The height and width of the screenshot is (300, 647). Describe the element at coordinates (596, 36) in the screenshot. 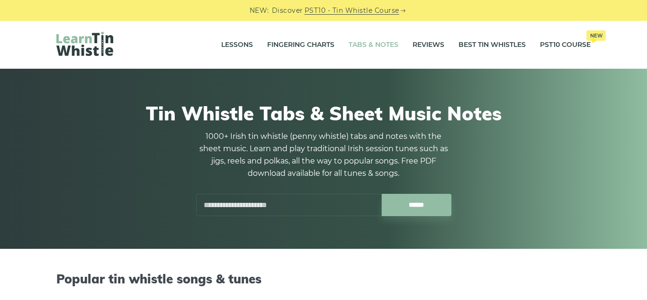

I see `span: New` at that location.